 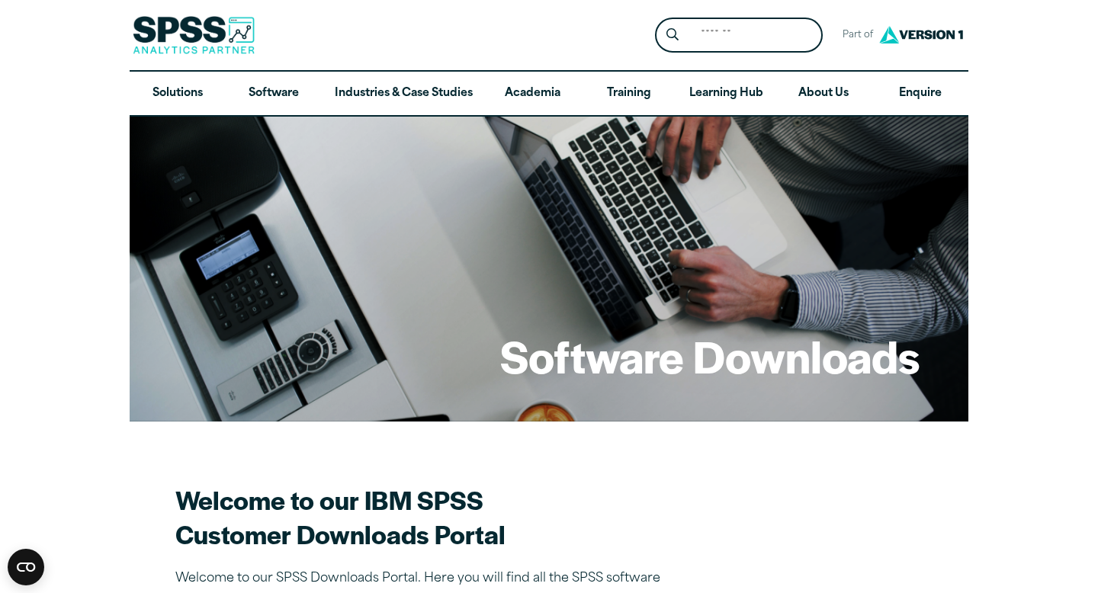 I want to click on form: Site Header Search Form, so click(x=739, y=35).